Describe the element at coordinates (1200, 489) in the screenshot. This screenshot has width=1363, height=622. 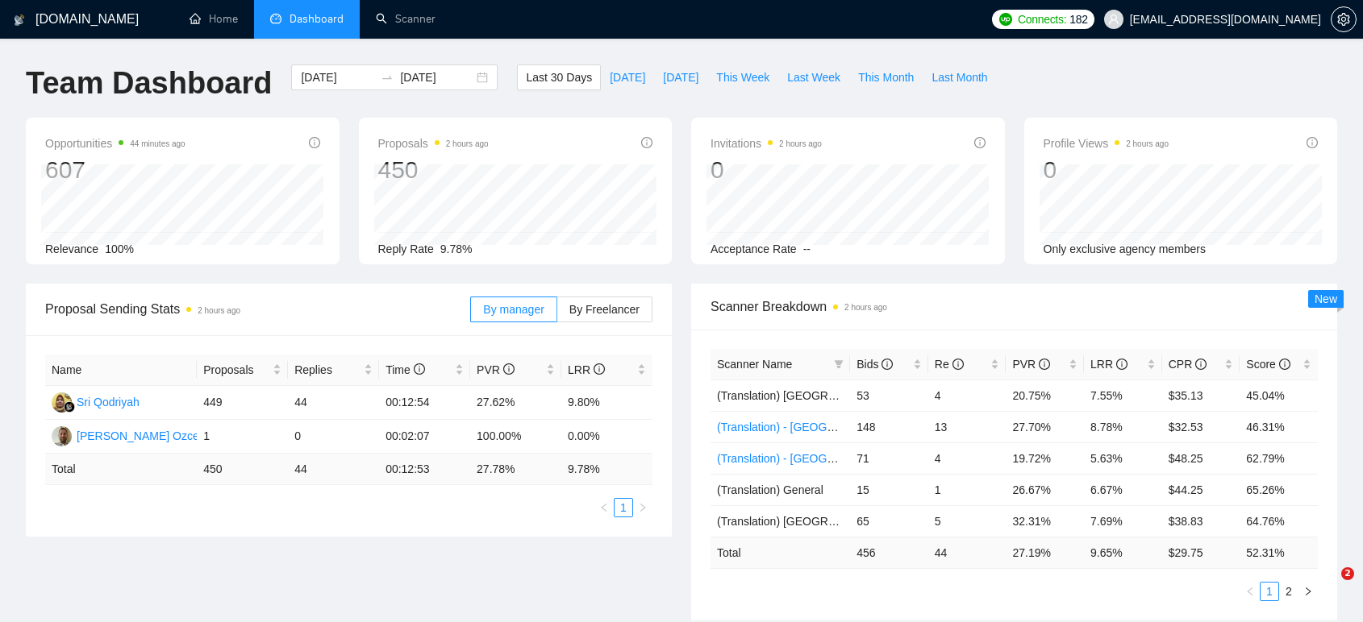
I see `td: $44.25` at that location.